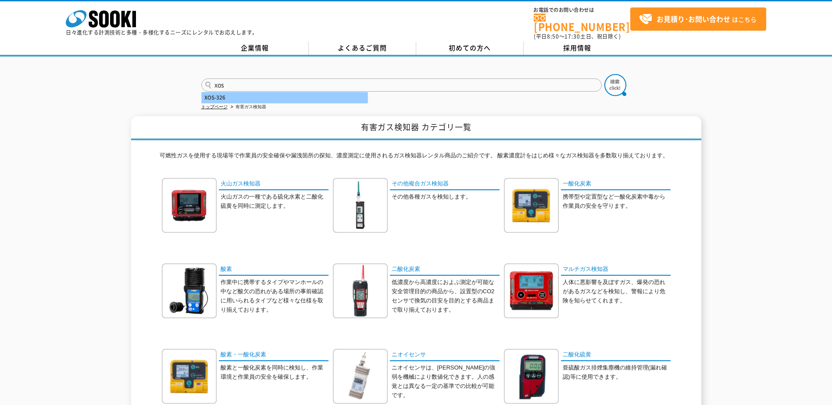 This screenshot has width=832, height=405. What do you see at coordinates (617, 373) in the screenshot?
I see `p: 亜硫酸ガス排煙集塵機の維持管理(漏れ確認)等に使用できます。` at bounding box center [617, 373].